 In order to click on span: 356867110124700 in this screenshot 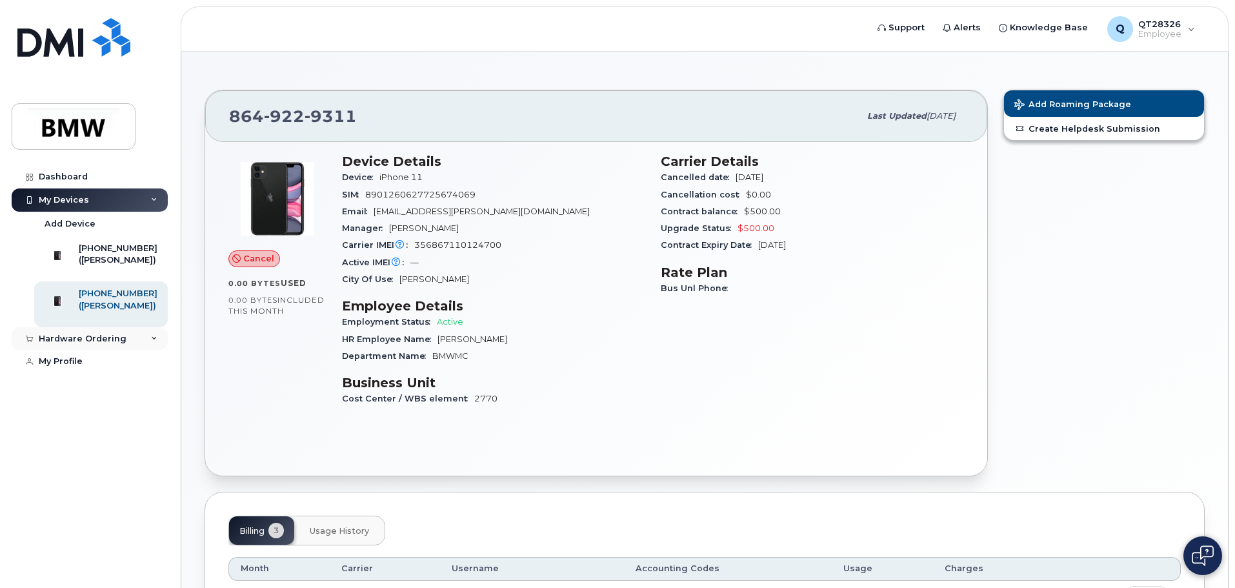, I will do `click(457, 245)`.